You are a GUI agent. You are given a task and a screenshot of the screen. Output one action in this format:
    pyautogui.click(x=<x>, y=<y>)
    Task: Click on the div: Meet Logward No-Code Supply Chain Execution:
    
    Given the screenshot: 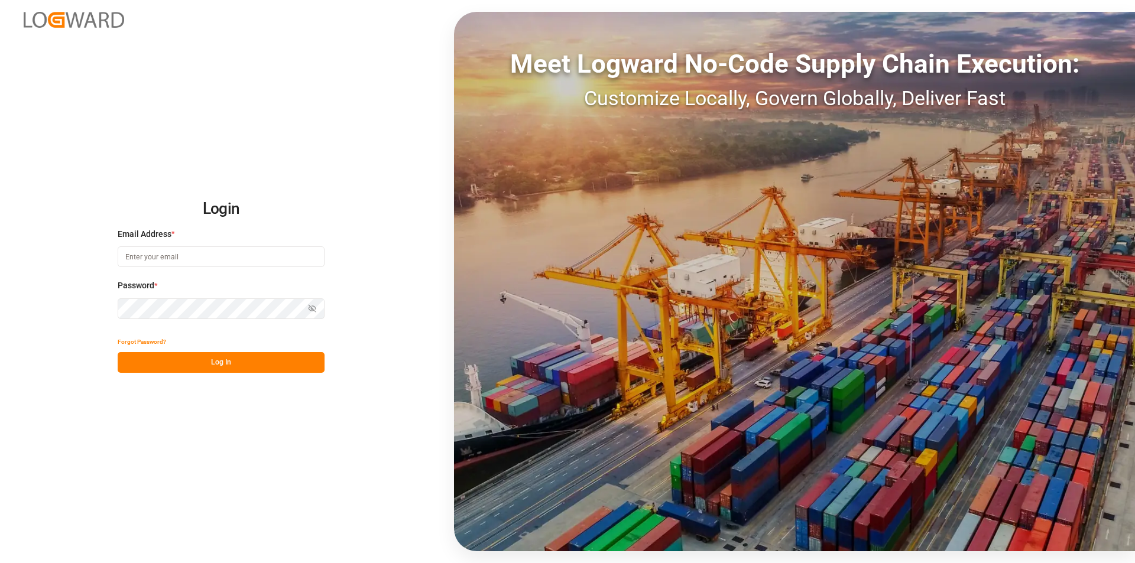 What is the action you would take?
    pyautogui.click(x=795, y=64)
    